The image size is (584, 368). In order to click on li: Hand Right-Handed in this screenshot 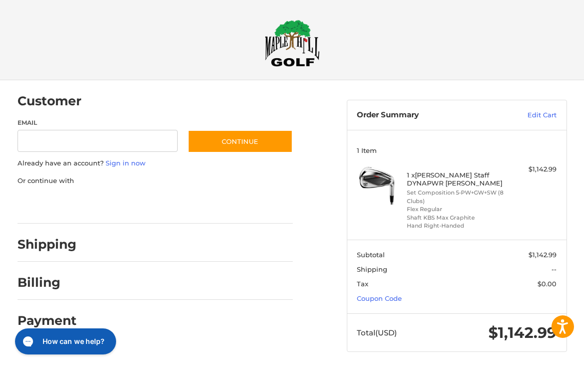, I will do `click(456, 225)`.